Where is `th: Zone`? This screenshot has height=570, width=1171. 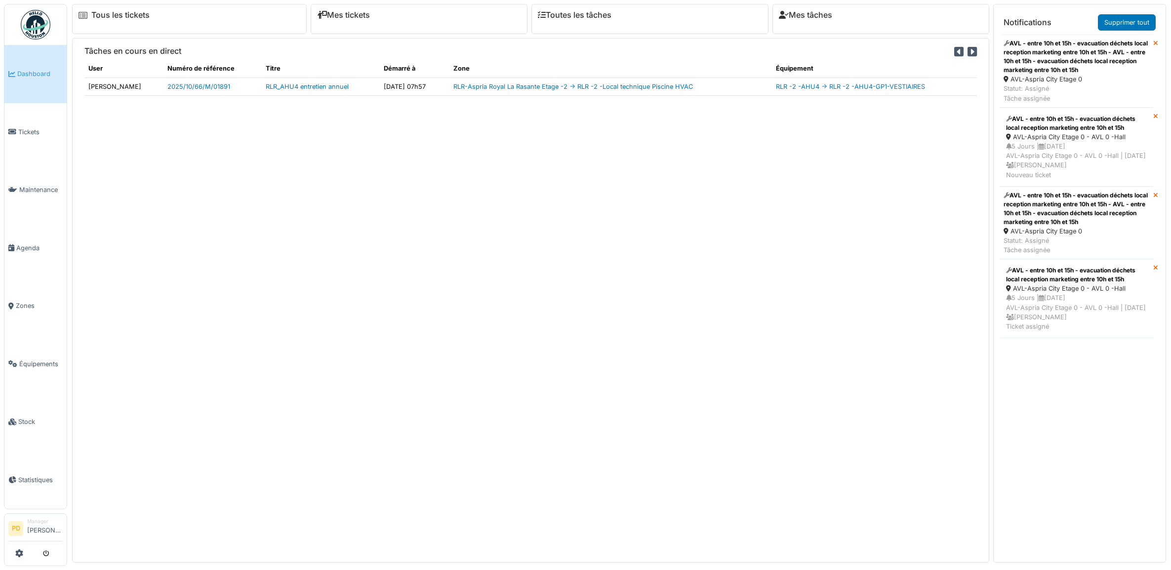 th: Zone is located at coordinates (611, 69).